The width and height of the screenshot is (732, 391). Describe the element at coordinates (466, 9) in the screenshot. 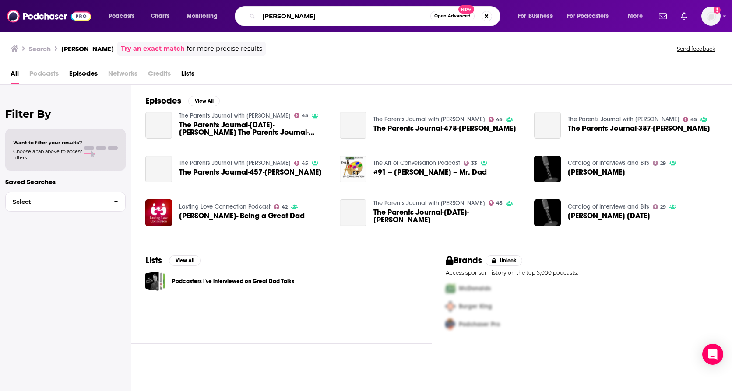

I see `span: New` at that location.